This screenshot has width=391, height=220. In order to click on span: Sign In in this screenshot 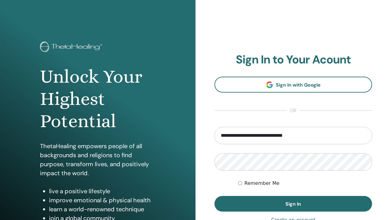, I will do `click(293, 204)`.